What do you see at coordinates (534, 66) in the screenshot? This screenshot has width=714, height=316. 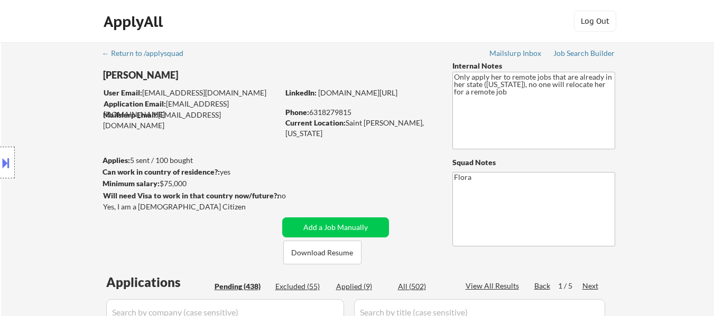 I see `div: Internal Notes` at bounding box center [534, 66].